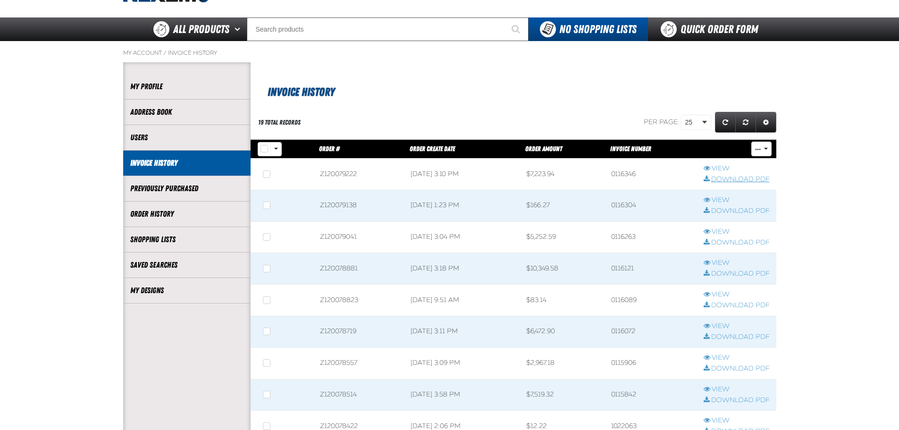 The image size is (899, 430). Describe the element at coordinates (661, 122) in the screenshot. I see `span: Per page:` at that location.